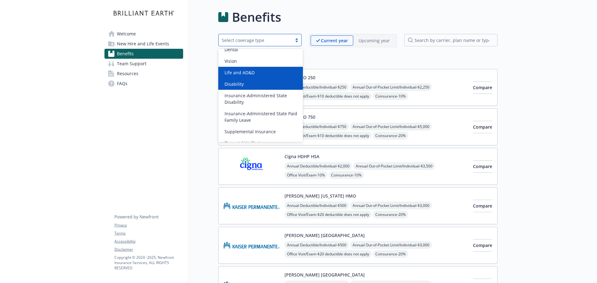  I want to click on span: Financial Wellbeing, so click(245, 143).